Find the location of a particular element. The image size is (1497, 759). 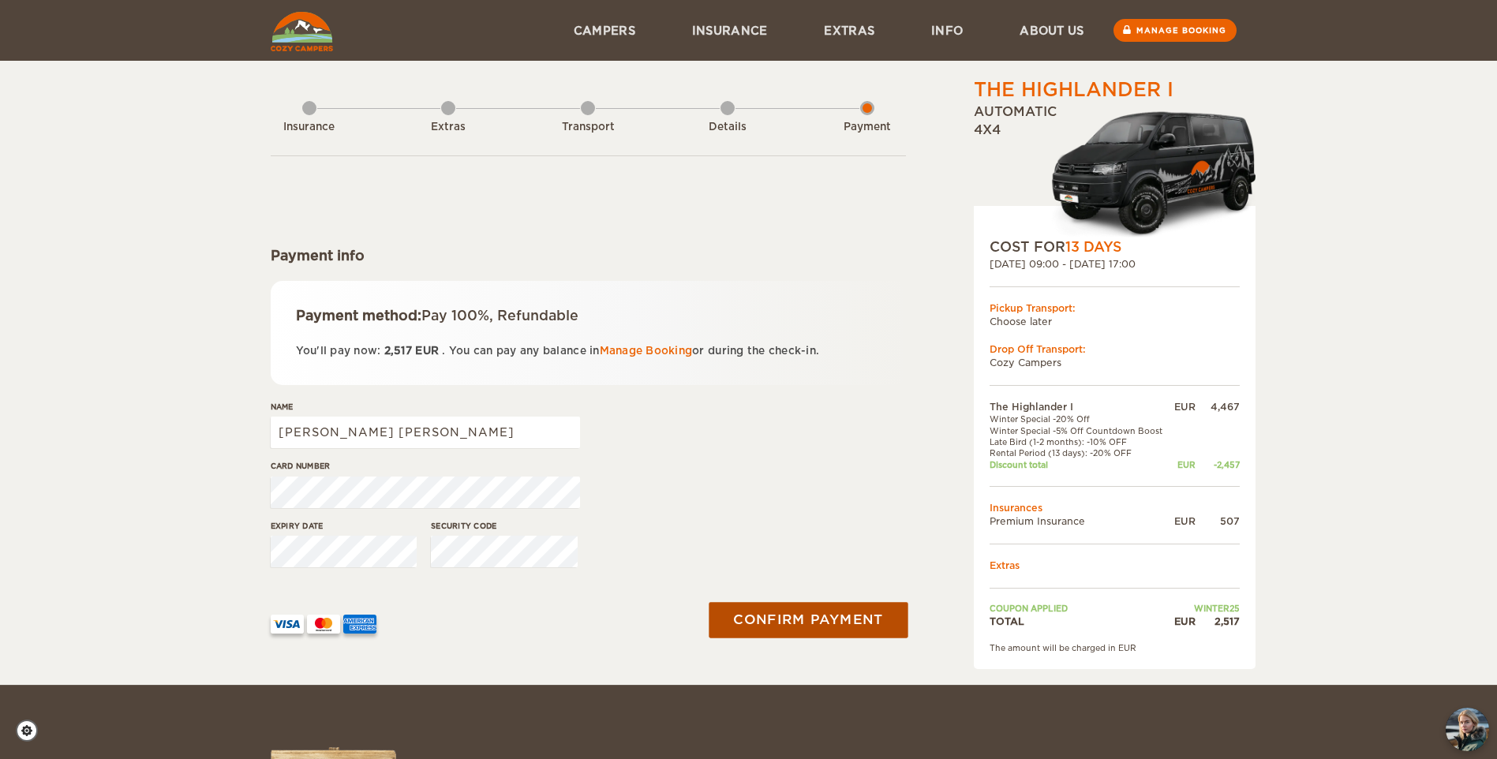

a: Manage Booking is located at coordinates (646, 350).